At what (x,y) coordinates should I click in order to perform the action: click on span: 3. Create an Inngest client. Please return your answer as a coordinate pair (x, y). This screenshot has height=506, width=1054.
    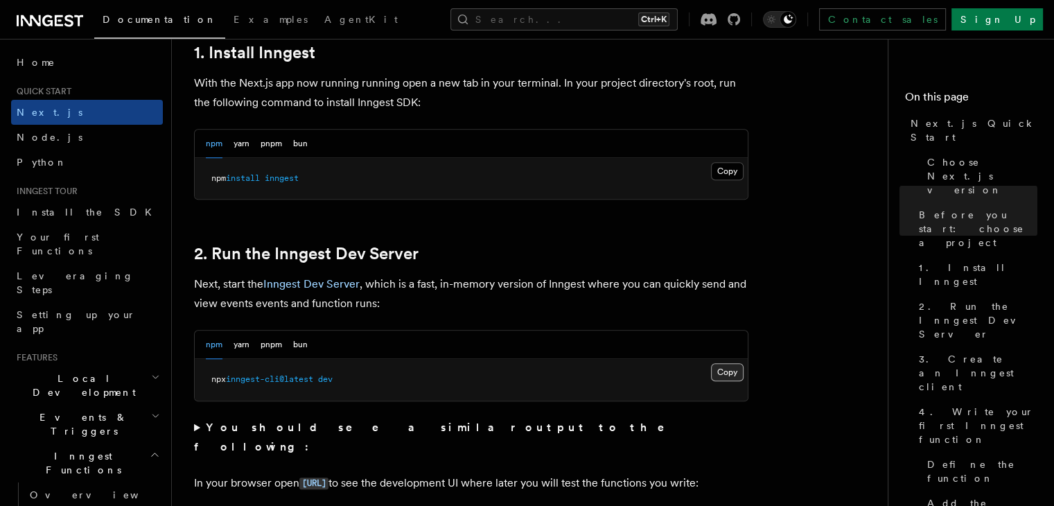
    Looking at the image, I should click on (977, 373).